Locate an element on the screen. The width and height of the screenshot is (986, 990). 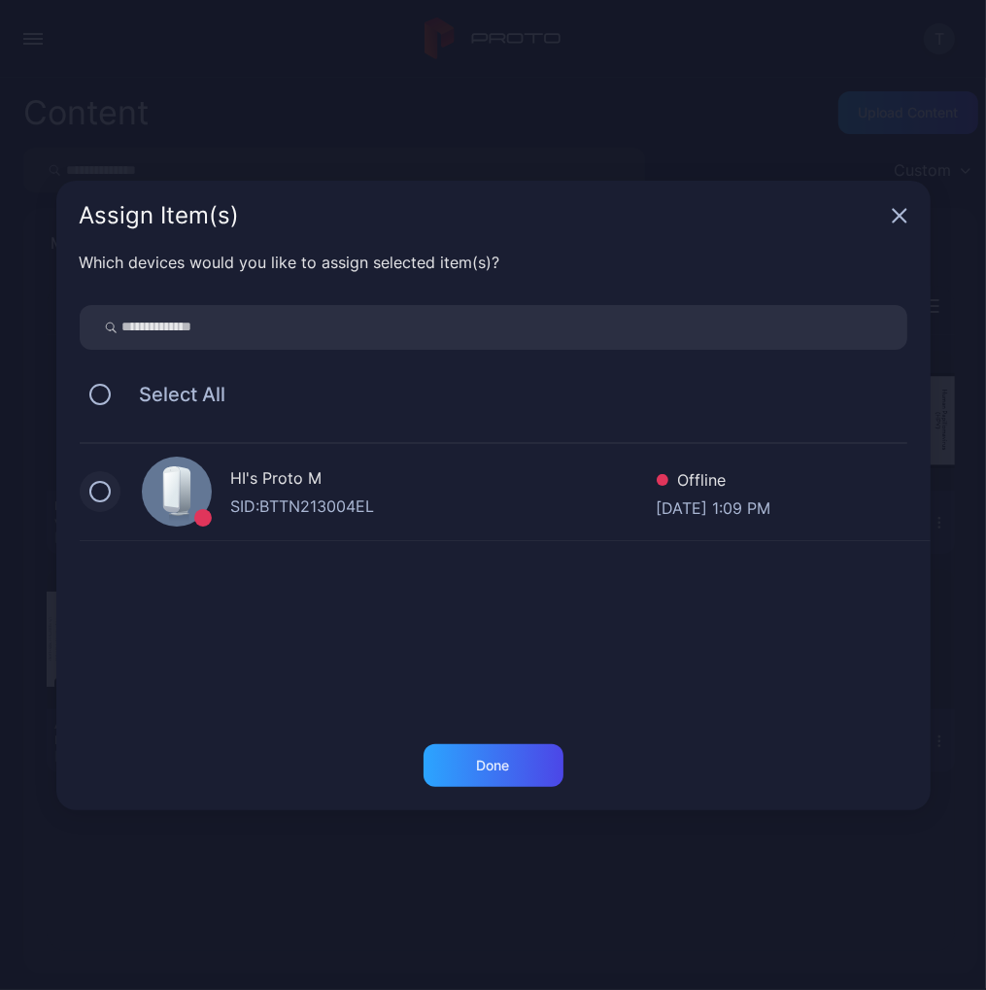
span: Select All is located at coordinates (173, 395).